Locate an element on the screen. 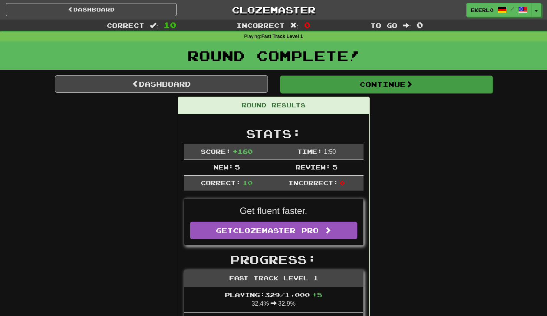  li: 32.4% 32.9% is located at coordinates (274, 300).